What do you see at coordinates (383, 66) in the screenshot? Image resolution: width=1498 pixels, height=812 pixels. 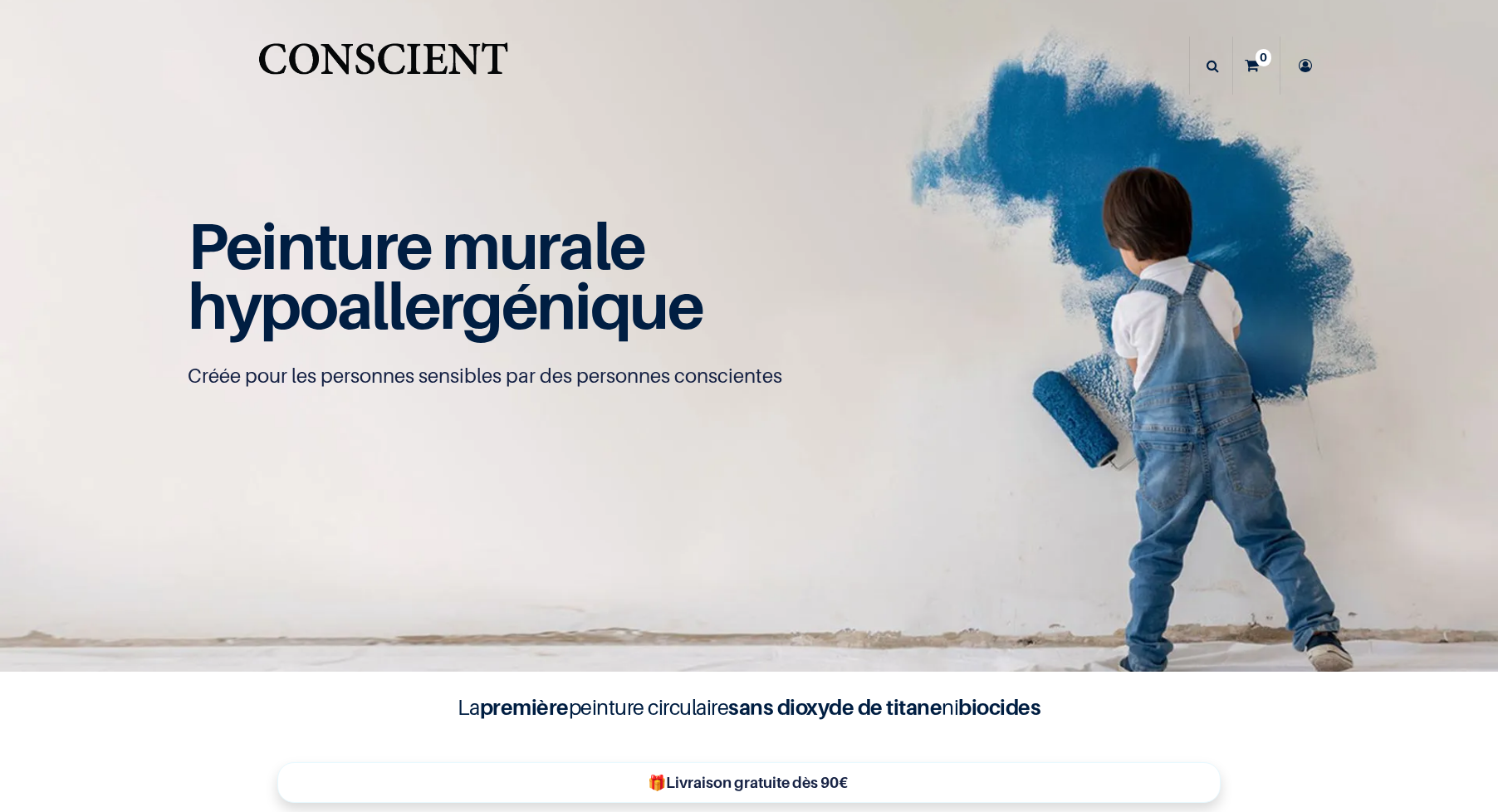 I see `img: Conscient` at bounding box center [383, 66].